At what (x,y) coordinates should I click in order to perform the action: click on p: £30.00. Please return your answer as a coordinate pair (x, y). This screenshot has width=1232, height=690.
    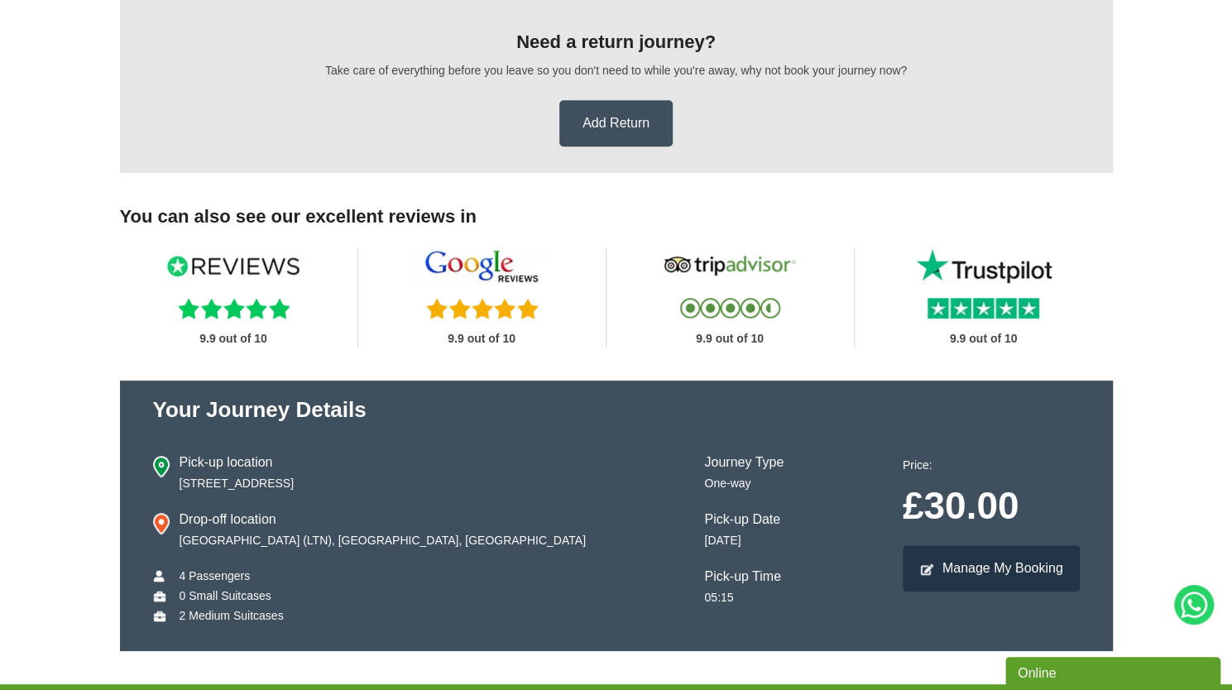
    Looking at the image, I should click on (991, 505).